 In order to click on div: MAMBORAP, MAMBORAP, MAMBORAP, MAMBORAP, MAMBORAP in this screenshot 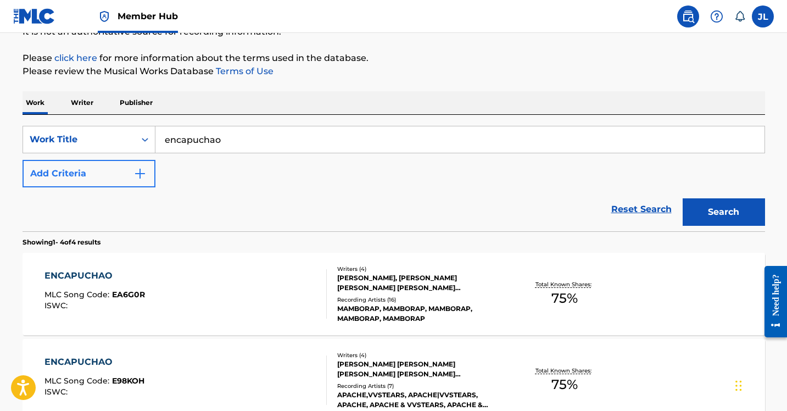, I will do `click(420, 314)`.